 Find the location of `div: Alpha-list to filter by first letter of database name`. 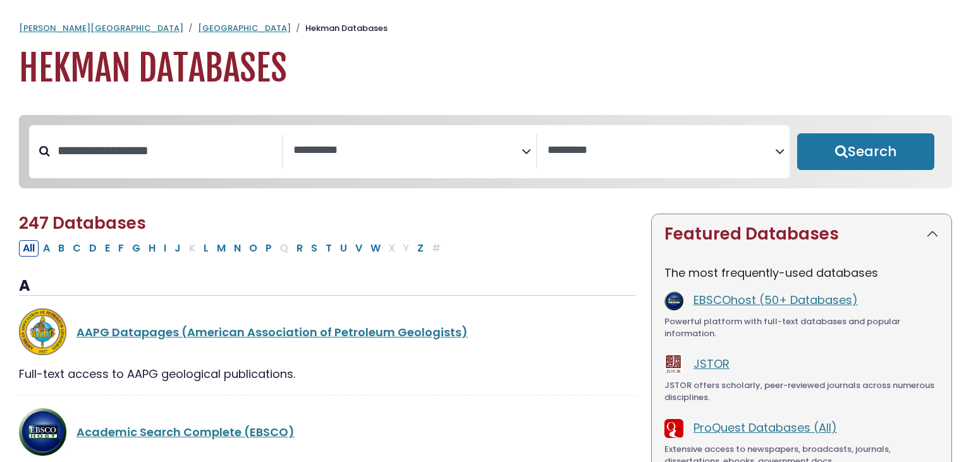

div: Alpha-list to filter by first letter of database name is located at coordinates (232, 247).